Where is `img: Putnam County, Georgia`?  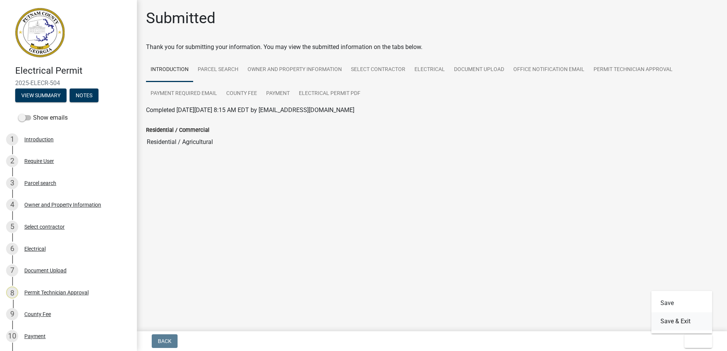
img: Putnam County, Georgia is located at coordinates (40, 33).